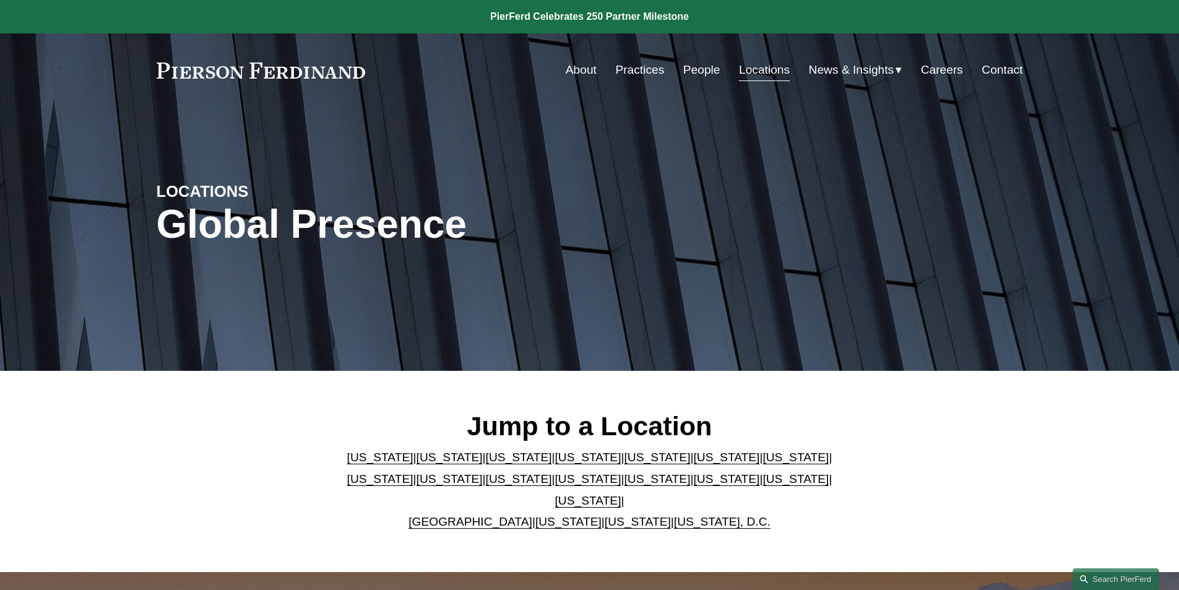 The width and height of the screenshot is (1179, 590). What do you see at coordinates (581, 70) in the screenshot?
I see `a: About` at bounding box center [581, 70].